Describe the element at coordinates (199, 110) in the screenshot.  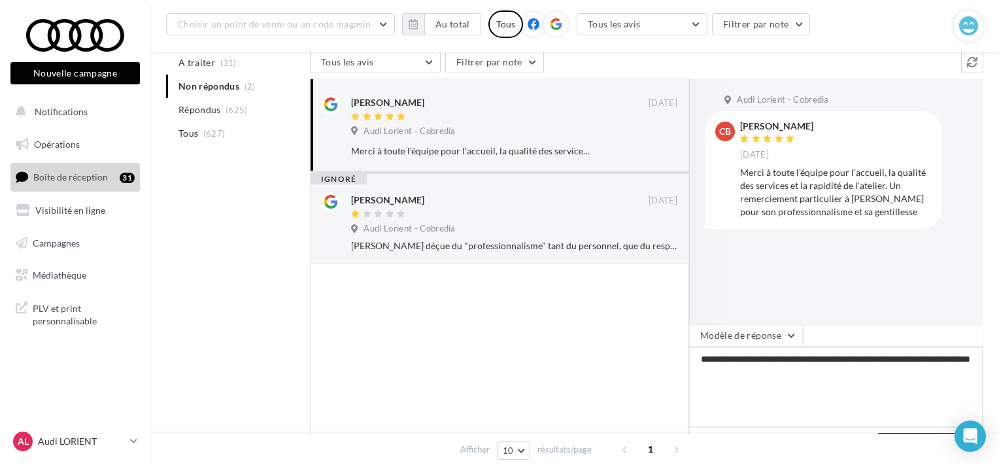
I see `span: Répondus` at that location.